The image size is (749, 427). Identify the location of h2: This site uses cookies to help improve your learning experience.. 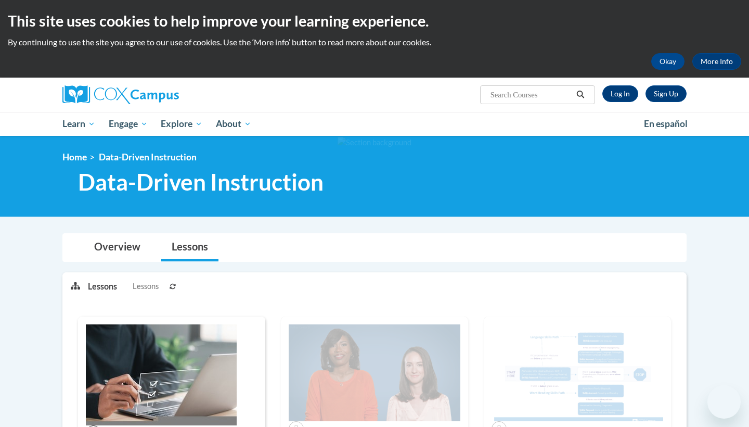
(375, 21).